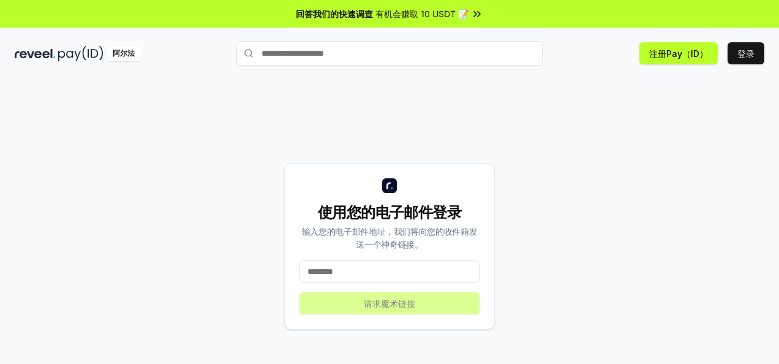 The image size is (779, 364). Describe the element at coordinates (390, 238) in the screenshot. I see `div: 输入您的电子邮件地址，我们将向您的收件箱发送一个神奇链接。` at that location.